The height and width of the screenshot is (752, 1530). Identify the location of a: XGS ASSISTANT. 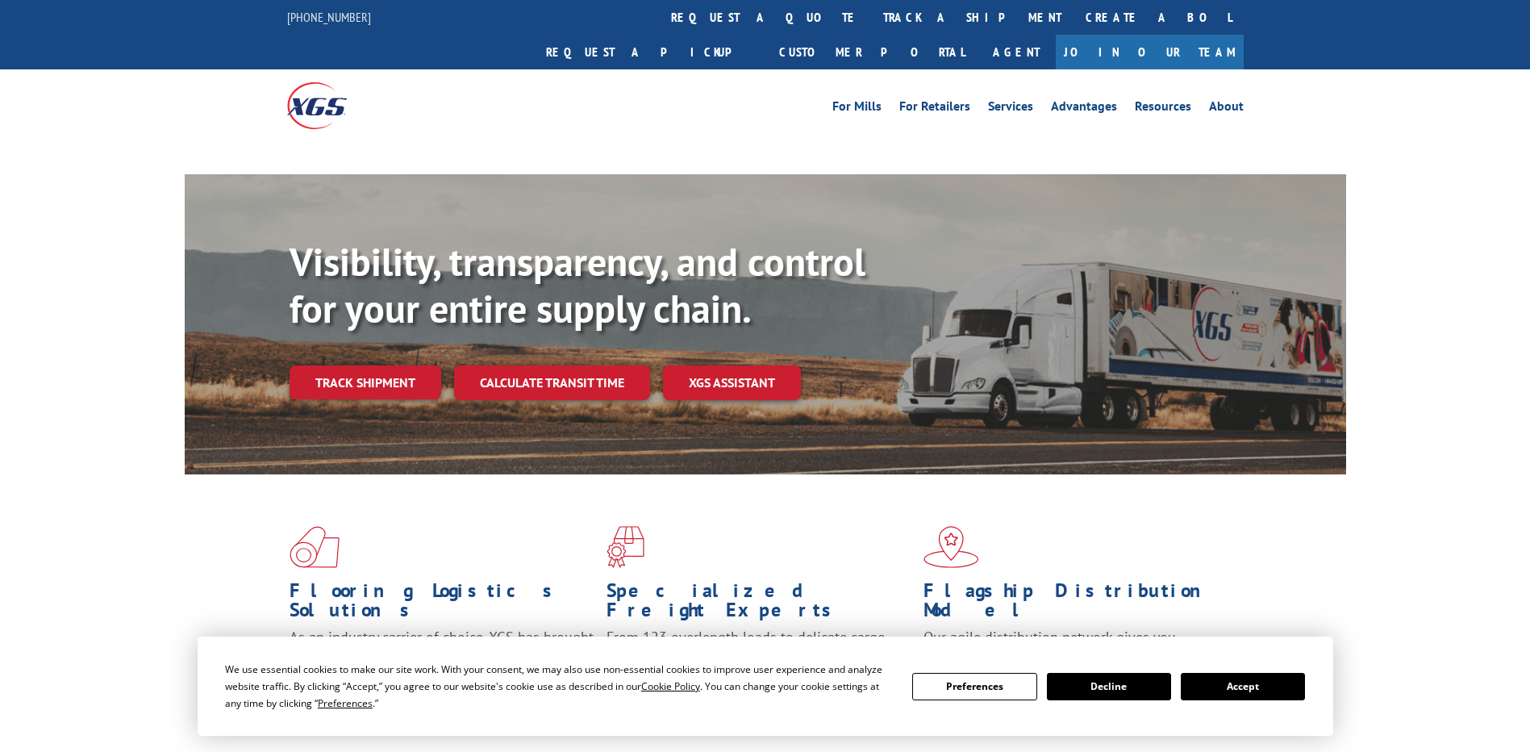
(731, 382).